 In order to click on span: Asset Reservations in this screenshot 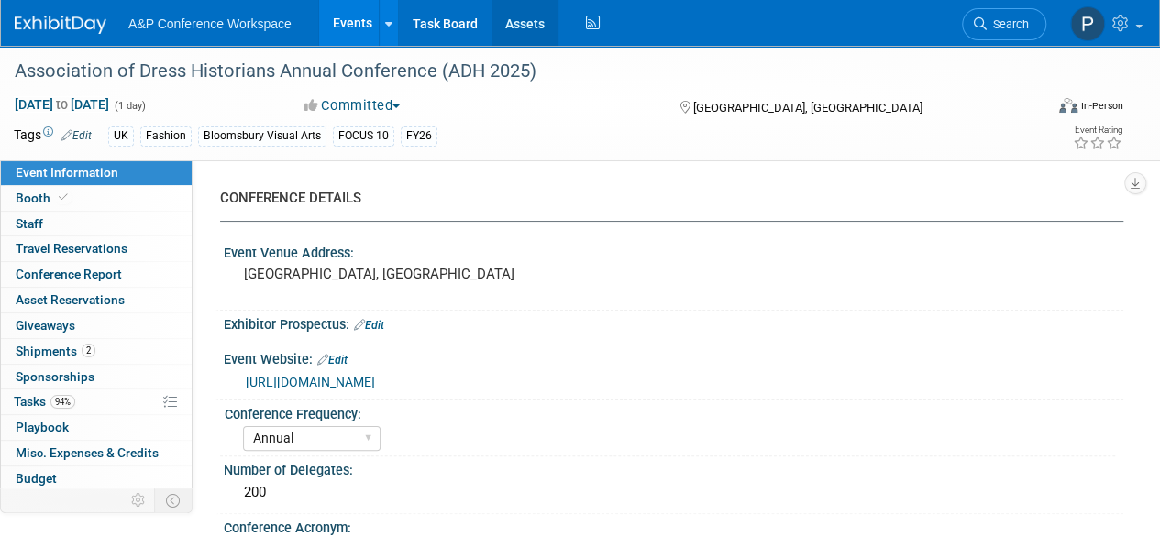, I will do `click(70, 300)`.